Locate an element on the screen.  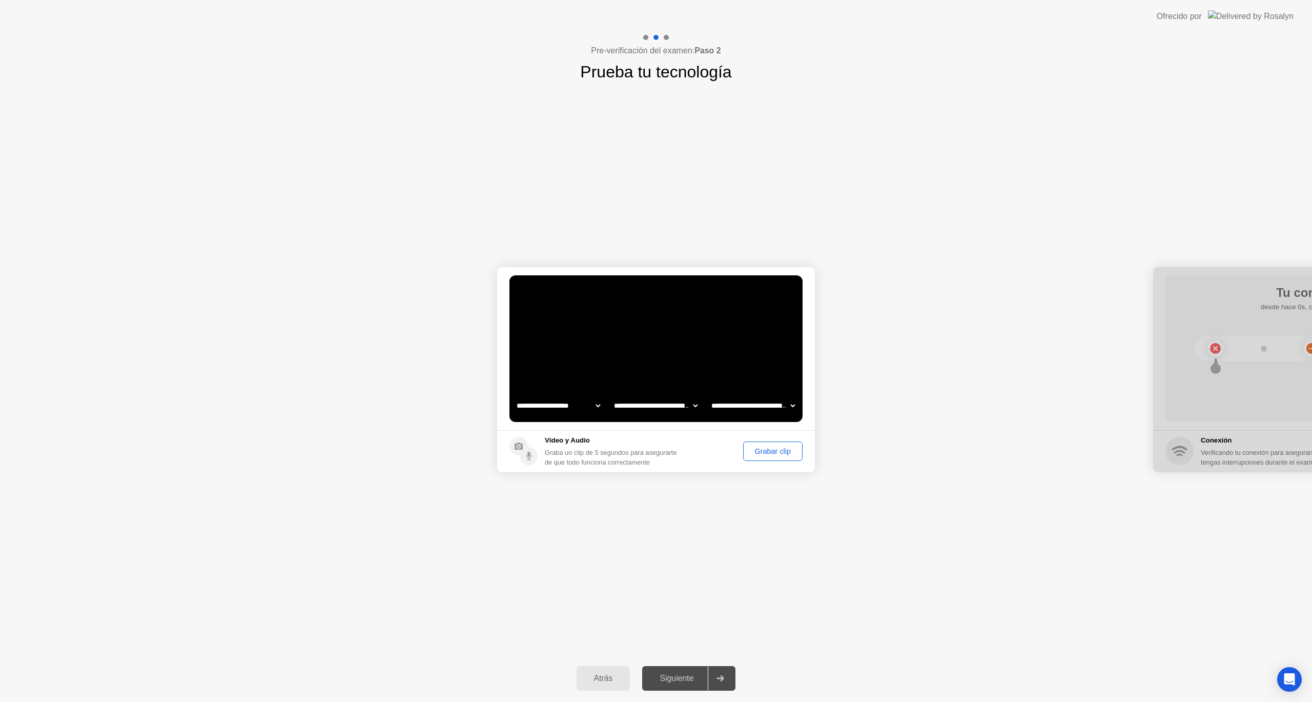
div: Siguiente is located at coordinates (677, 678).